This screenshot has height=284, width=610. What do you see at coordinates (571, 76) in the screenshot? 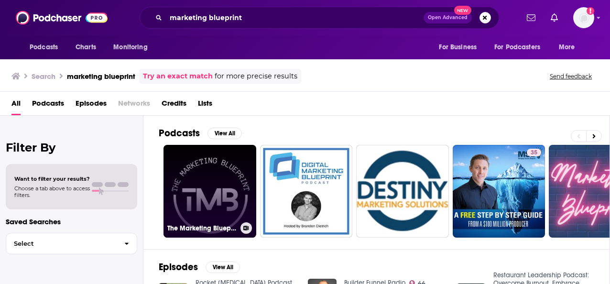
I see `button: Send feedback` at bounding box center [571, 76].